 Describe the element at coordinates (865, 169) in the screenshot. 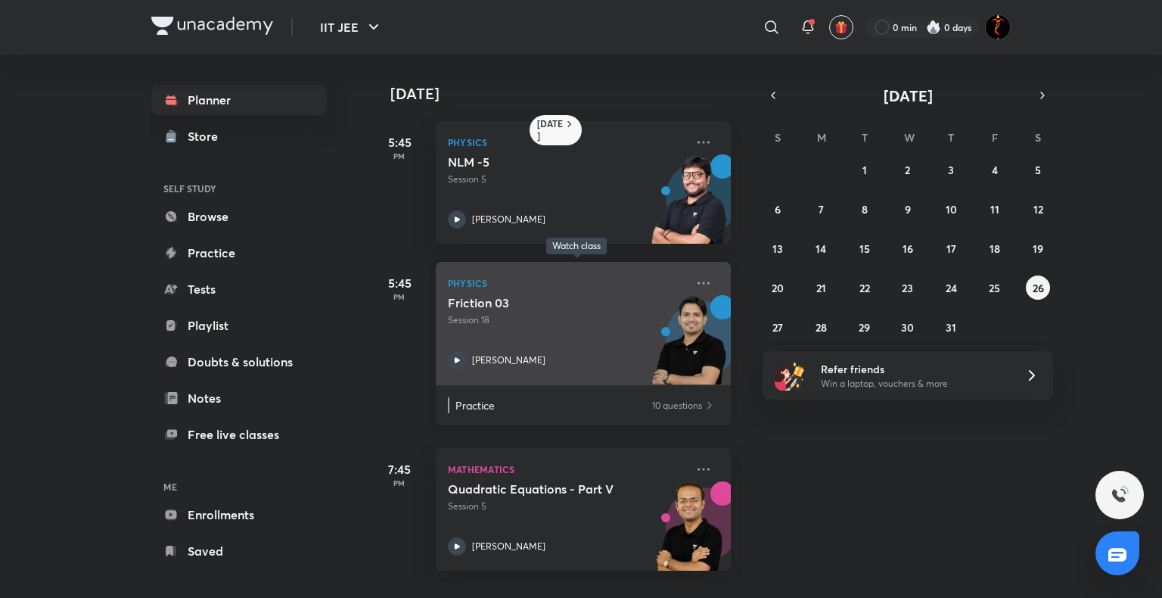

I see `abbr: July 1, 2025` at that location.